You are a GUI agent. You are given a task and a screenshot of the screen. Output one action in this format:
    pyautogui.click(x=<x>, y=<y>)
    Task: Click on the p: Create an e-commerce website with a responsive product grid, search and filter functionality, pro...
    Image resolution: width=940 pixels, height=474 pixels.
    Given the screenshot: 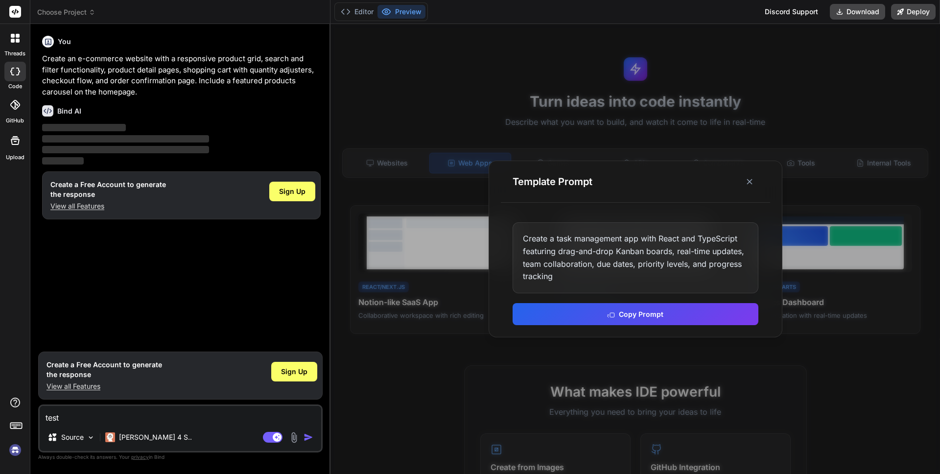 What is the action you would take?
    pyautogui.click(x=181, y=75)
    